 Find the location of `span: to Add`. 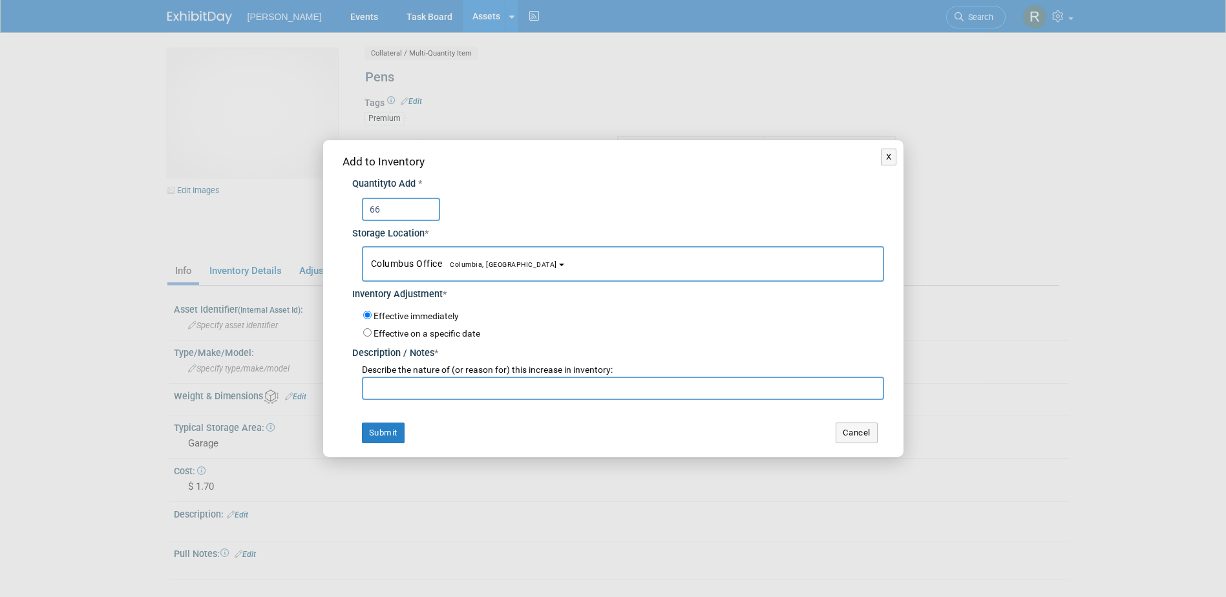

span: to Add is located at coordinates (401, 184).